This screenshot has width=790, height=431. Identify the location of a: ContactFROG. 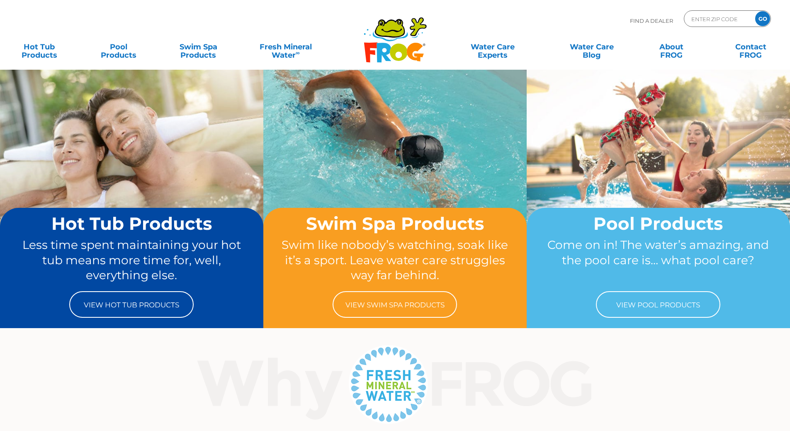
(751, 47).